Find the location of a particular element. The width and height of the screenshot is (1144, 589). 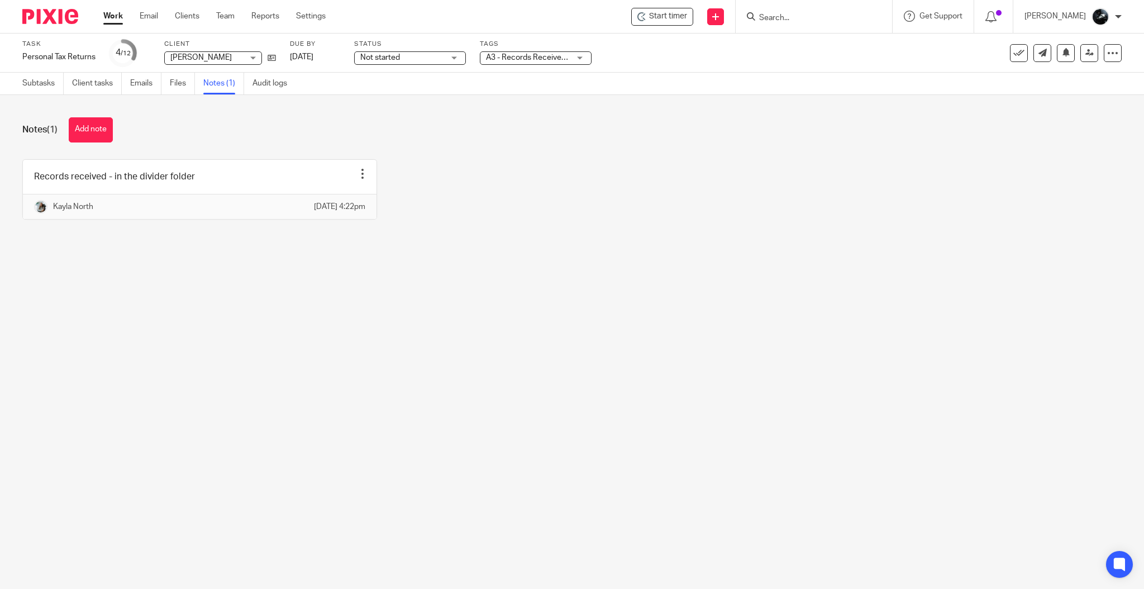

img: Profile%20Photo.png is located at coordinates (41, 207).